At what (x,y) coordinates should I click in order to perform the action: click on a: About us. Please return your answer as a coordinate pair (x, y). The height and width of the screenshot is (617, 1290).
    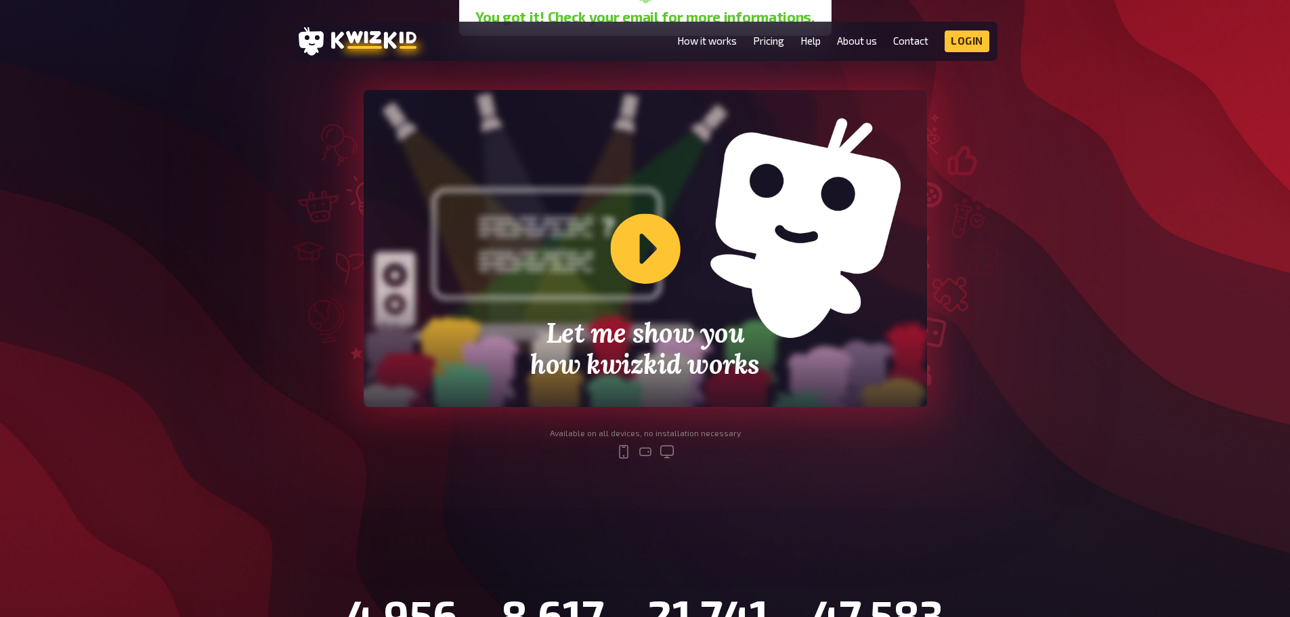
    Looking at the image, I should click on (857, 41).